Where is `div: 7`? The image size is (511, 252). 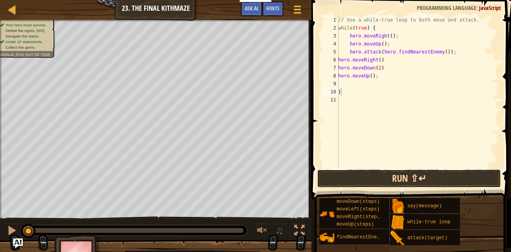
div: 7 is located at coordinates (330, 68).